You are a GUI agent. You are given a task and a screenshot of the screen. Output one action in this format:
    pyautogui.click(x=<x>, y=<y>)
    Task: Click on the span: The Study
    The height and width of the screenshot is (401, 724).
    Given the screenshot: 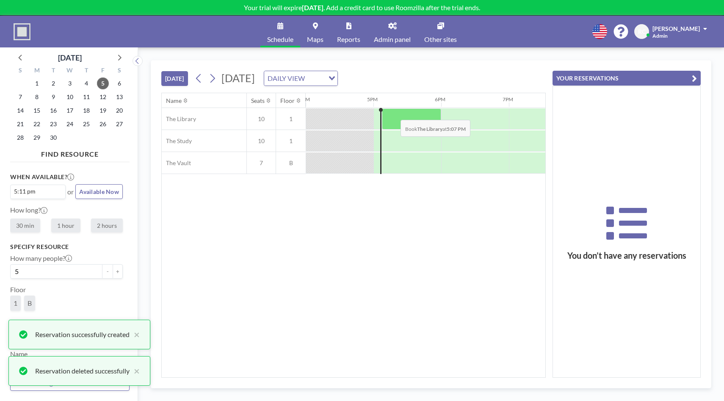 What is the action you would take?
    pyautogui.click(x=177, y=141)
    